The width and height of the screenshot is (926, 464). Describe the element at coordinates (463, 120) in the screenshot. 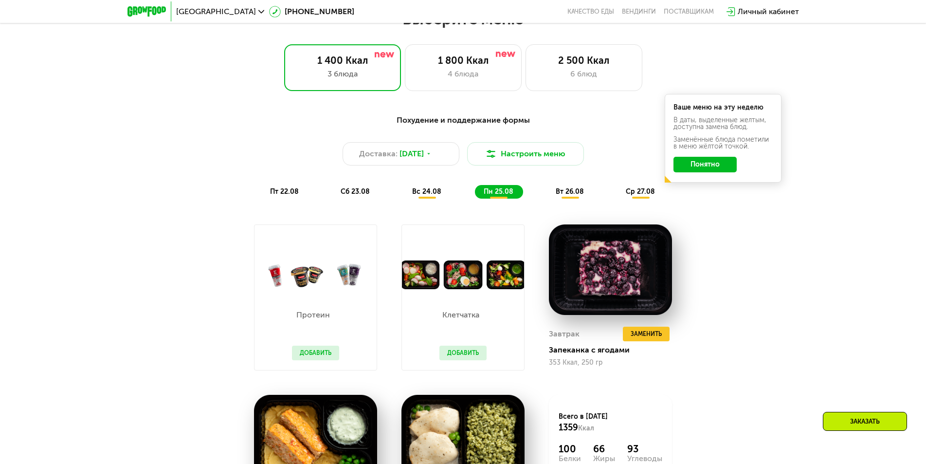

I see `div: Похудение и поддержание формы` at that location.